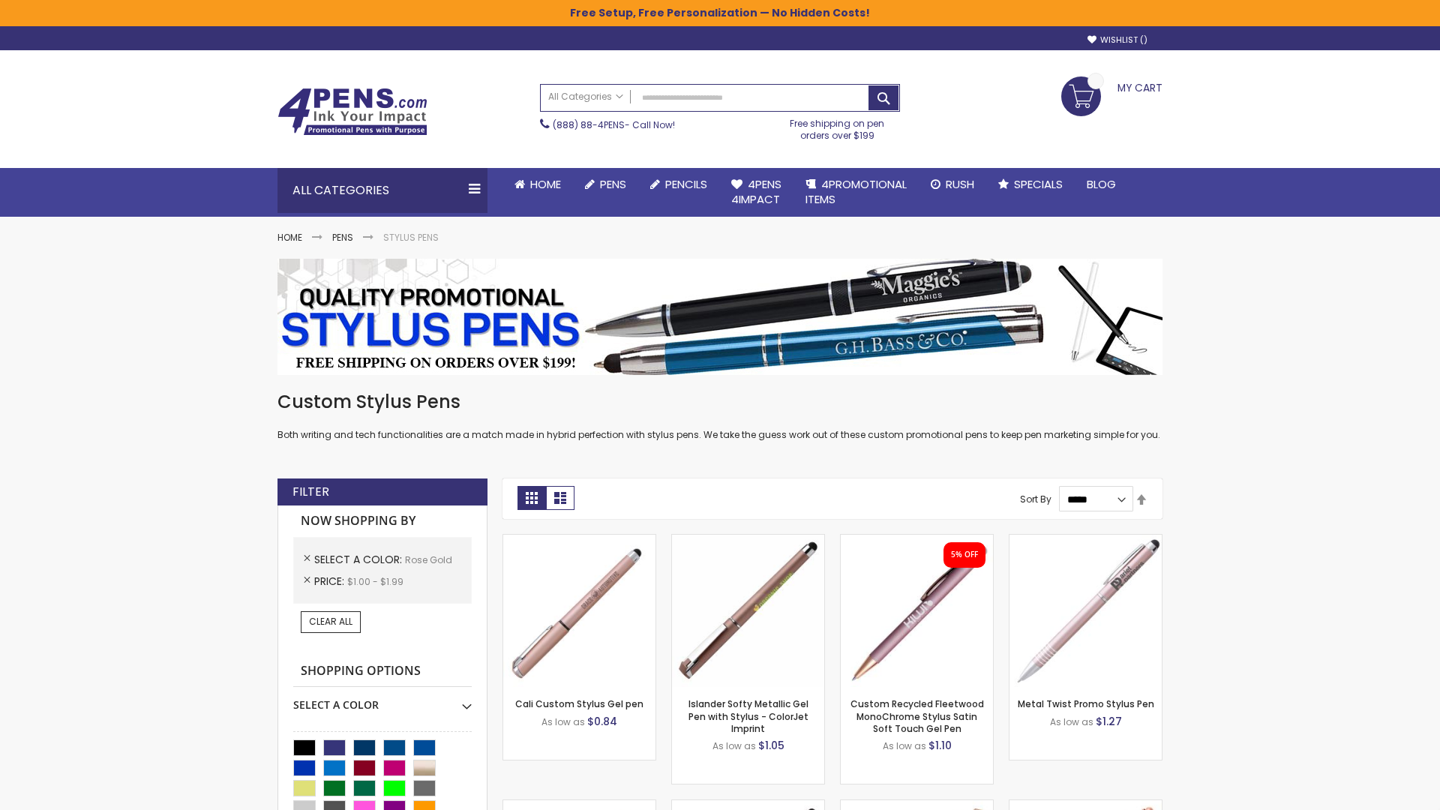 Image resolution: width=1440 pixels, height=810 pixels. Describe the element at coordinates (855, 192) in the screenshot. I see `a: 4PROMOTIONALITEMS` at that location.